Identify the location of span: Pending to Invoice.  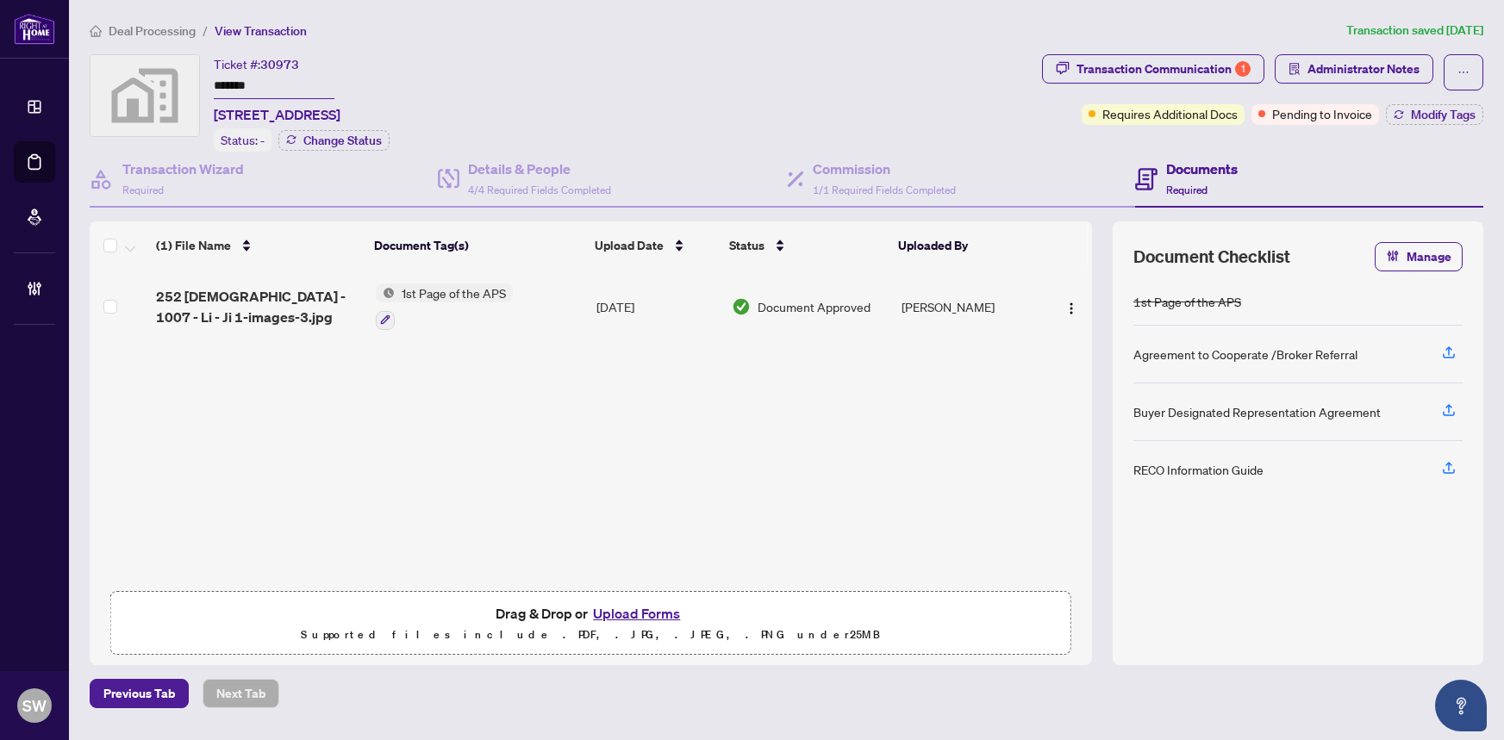
(1322, 114).